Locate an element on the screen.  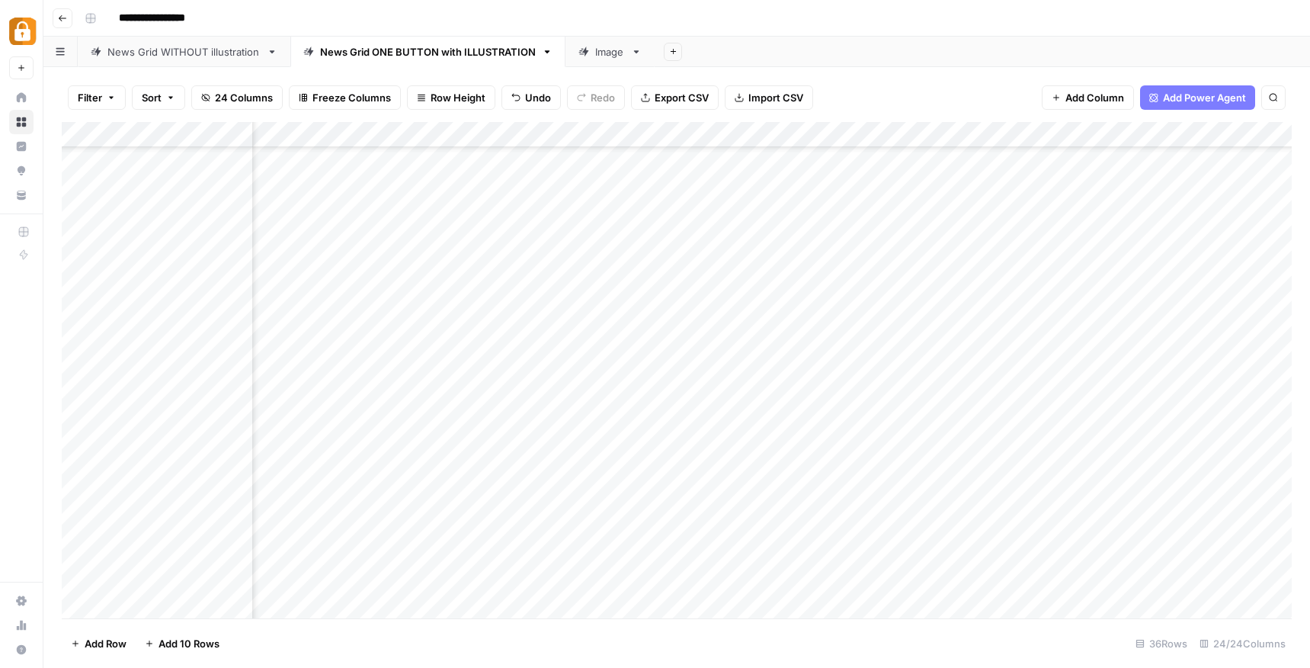
span: Row Height is located at coordinates (458, 98).